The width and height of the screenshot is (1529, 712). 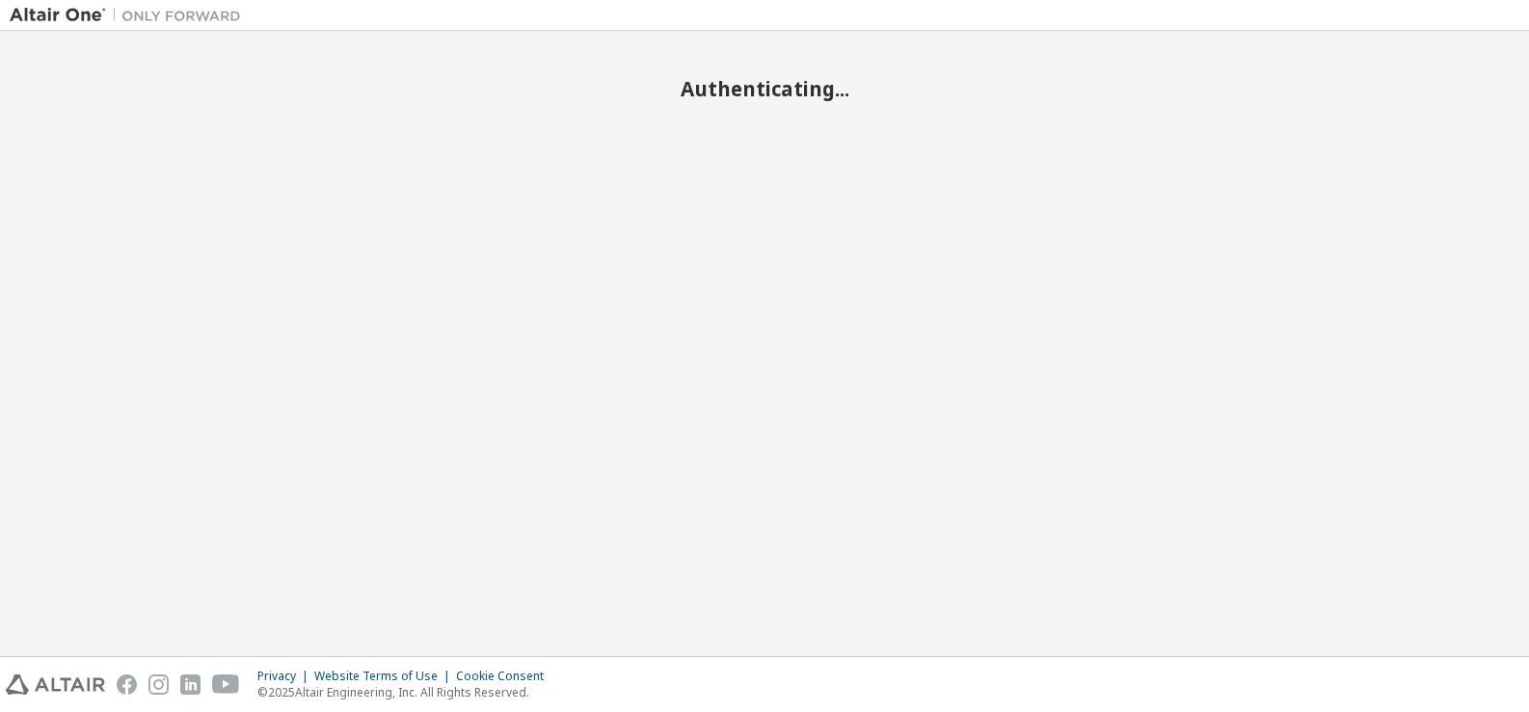 What do you see at coordinates (406, 692) in the screenshot?
I see `p: © 2025 Altair Engineering, Inc. All Rights Reserved.` at bounding box center [406, 692].